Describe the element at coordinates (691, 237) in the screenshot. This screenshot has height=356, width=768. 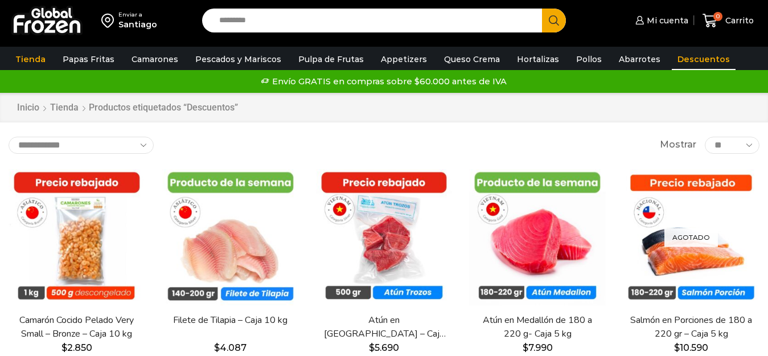
I see `p: Agotado` at that location.